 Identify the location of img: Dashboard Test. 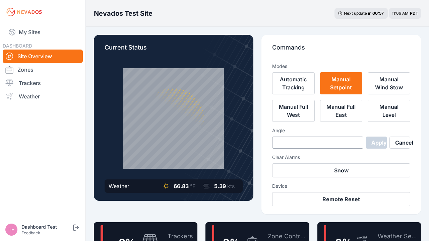
(11, 230).